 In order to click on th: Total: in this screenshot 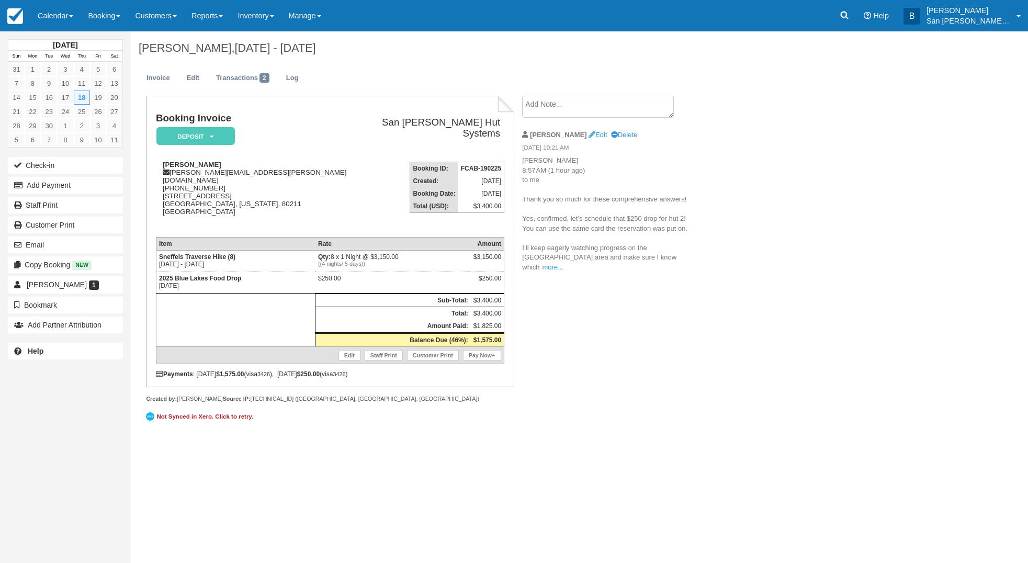, I will do `click(393, 313)`.